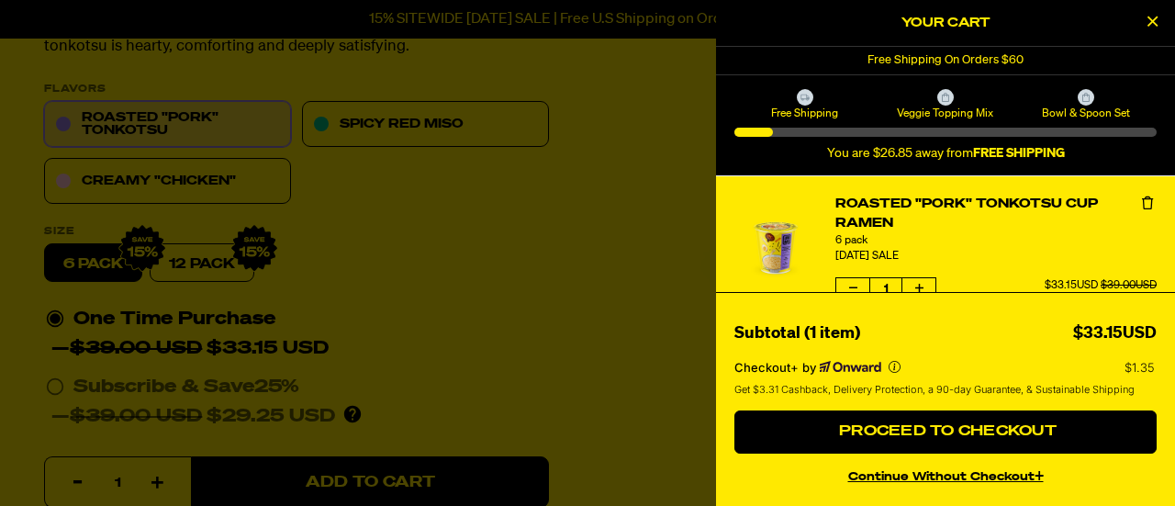 Image resolution: width=1175 pixels, height=506 pixels. Describe the element at coordinates (776, 248) in the screenshot. I see `img: Roasted "Pork" Tonkotsu Cup Ramen` at that location.